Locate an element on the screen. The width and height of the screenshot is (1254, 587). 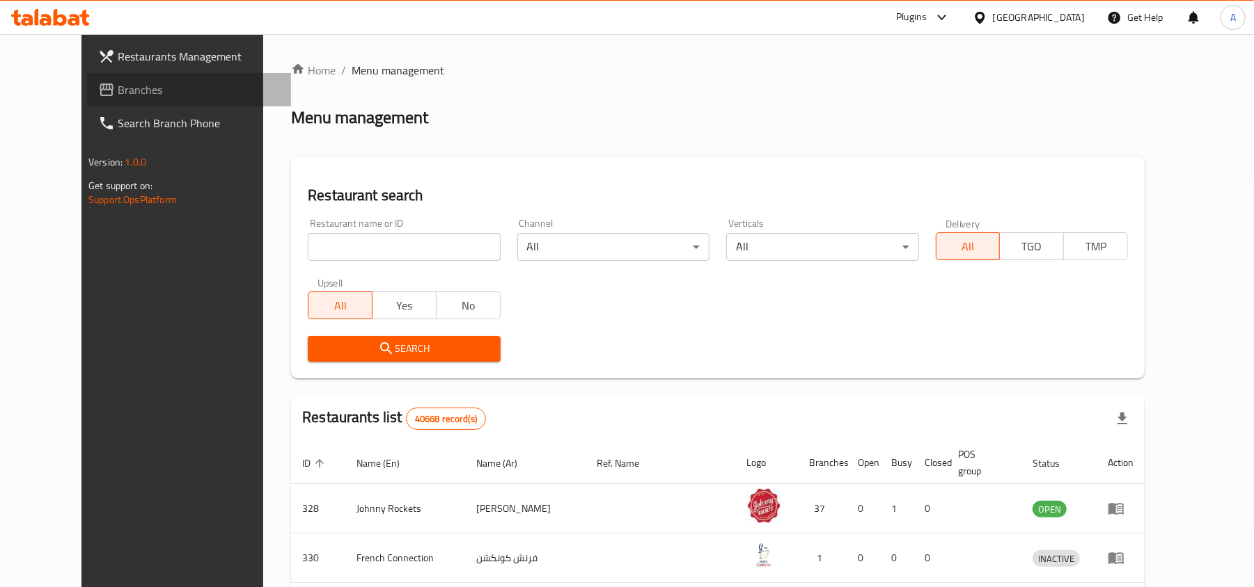
h2: Restaurants list is located at coordinates (394, 418).